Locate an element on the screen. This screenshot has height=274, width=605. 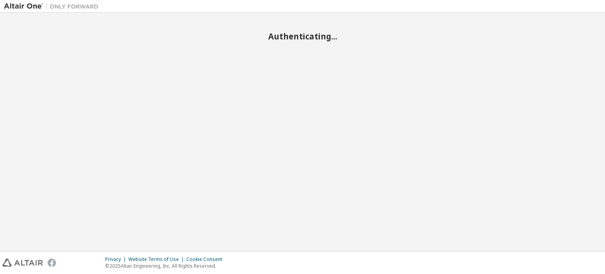
p: © 2025 Altair Engineering, Inc. All Rights Reserved. is located at coordinates (166, 265).